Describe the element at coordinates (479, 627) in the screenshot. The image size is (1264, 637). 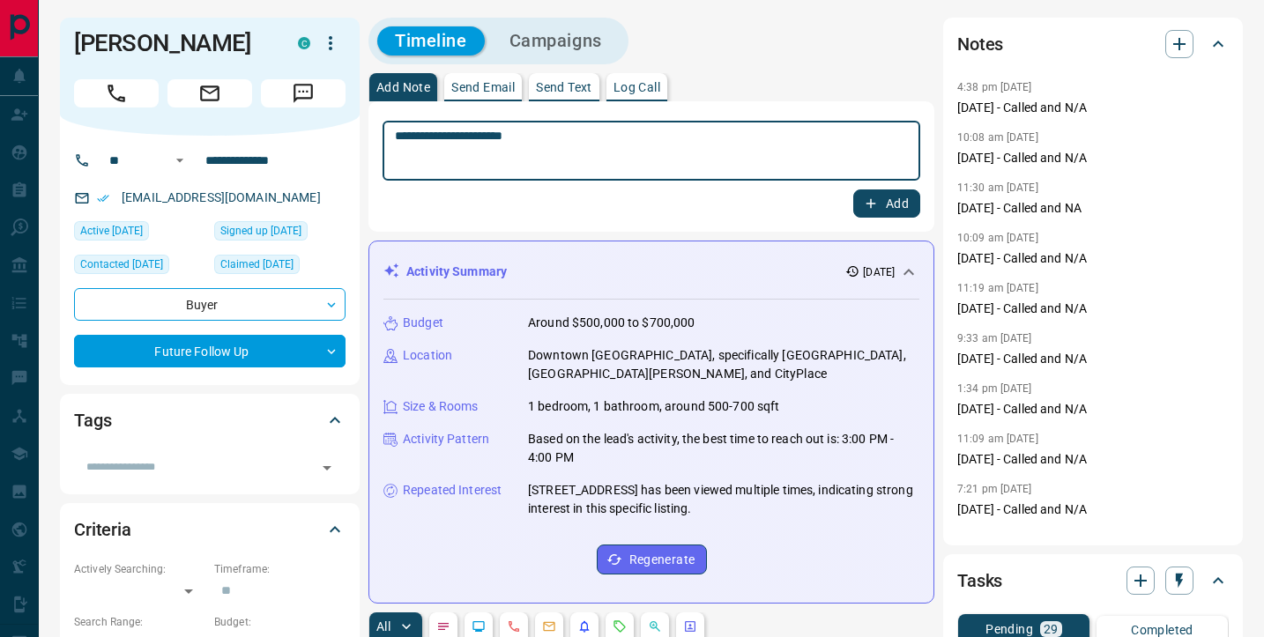
I see `svg: Lead Browsing Activity` at that location.